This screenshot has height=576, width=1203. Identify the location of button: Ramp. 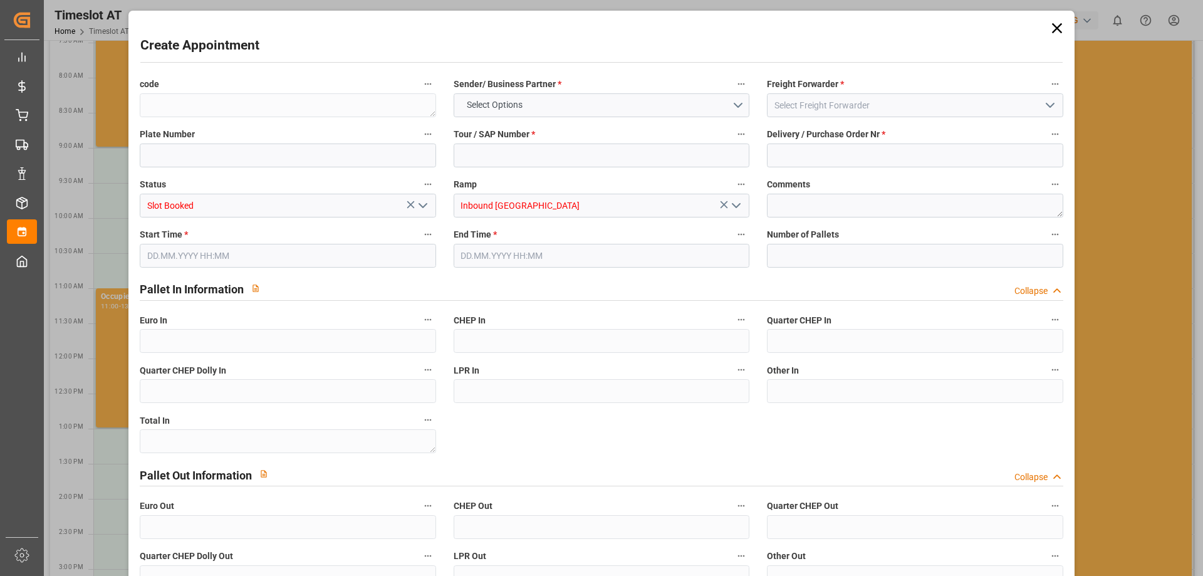
(741, 184).